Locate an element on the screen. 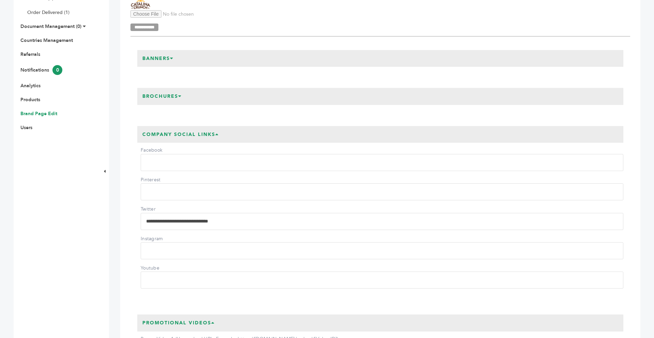 This screenshot has height=338, width=654. a: Countries Management is located at coordinates (47, 40).